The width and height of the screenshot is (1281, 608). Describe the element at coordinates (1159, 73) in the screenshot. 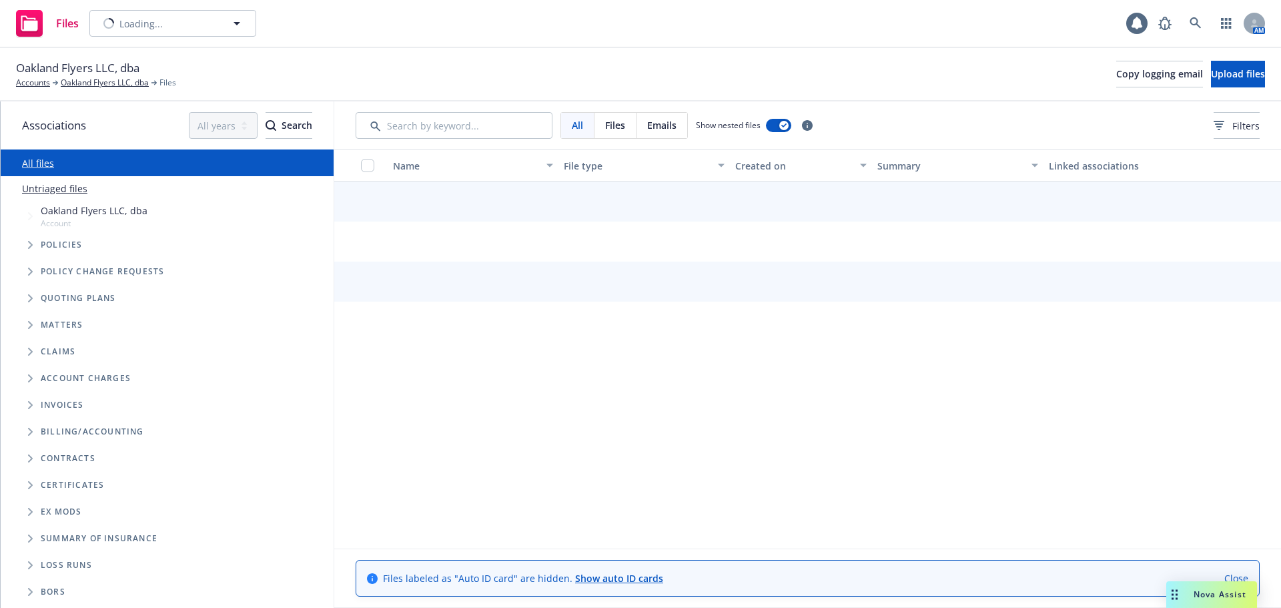

I see `span: Copy logging email` at that location.